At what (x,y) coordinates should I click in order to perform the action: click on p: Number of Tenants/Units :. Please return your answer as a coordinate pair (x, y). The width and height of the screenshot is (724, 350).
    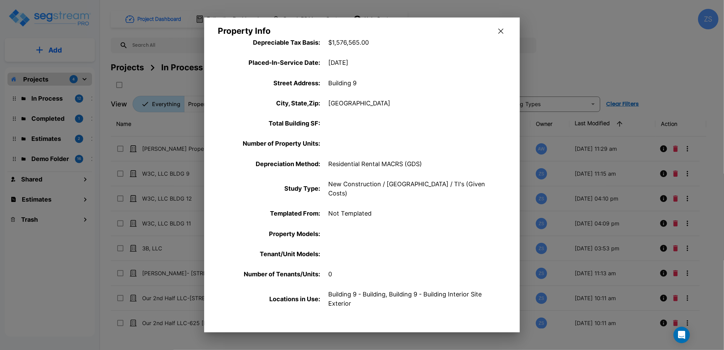
    Looking at the image, I should click on (269, 274).